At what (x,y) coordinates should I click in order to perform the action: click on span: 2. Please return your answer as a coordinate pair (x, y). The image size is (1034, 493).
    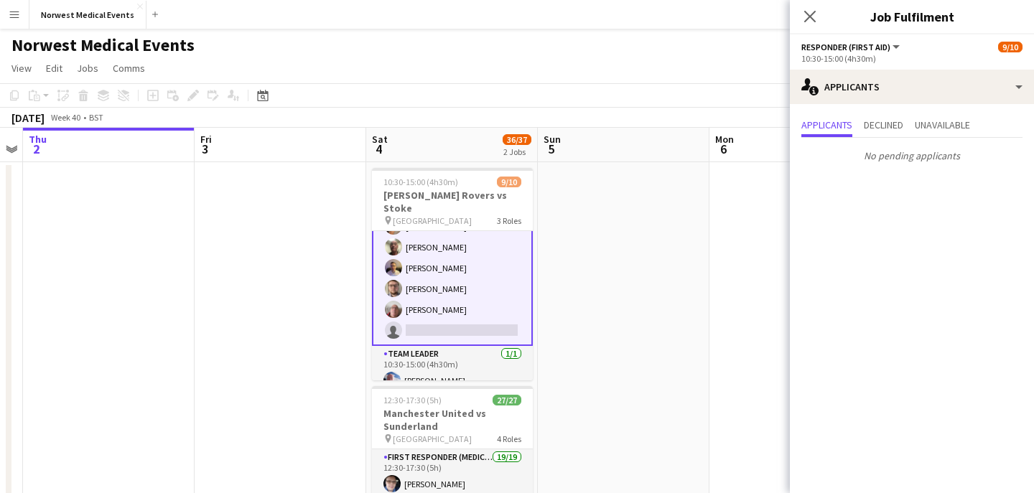
    Looking at the image, I should click on (37, 149).